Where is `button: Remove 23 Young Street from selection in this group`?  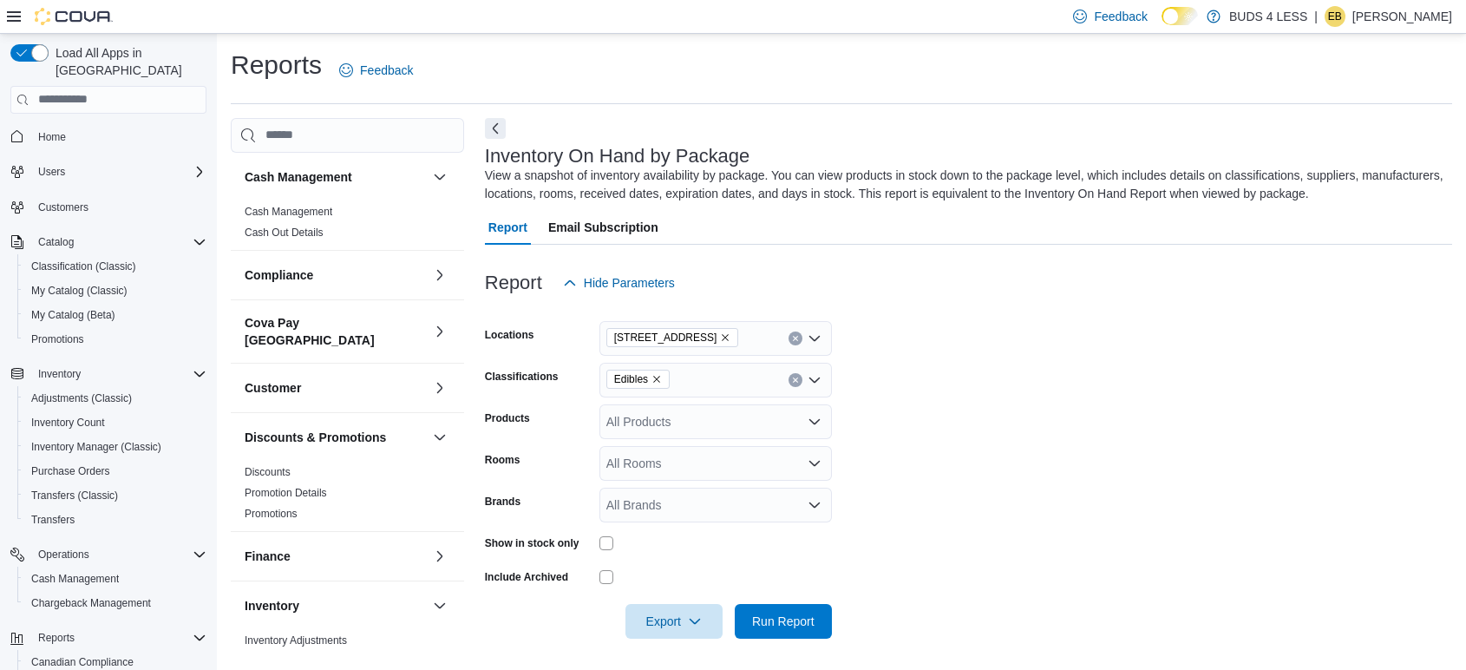
button: Remove 23 Young Street from selection in this group is located at coordinates (725, 338).